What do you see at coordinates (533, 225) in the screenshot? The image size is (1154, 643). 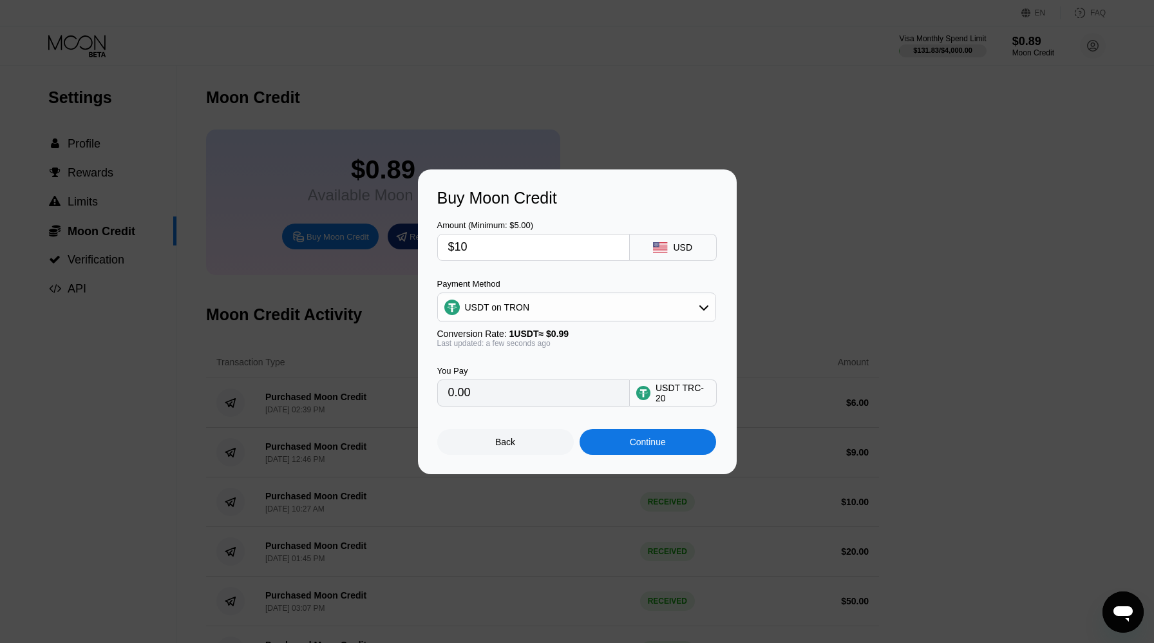 I see `div: Amount (Minimum: $5.00)` at bounding box center [533, 225].